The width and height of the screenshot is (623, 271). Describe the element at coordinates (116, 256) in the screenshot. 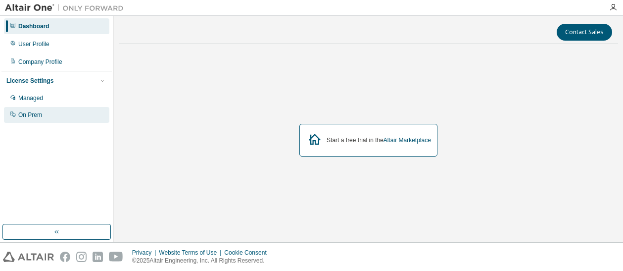

I see `img: youtube.svg` at that location.